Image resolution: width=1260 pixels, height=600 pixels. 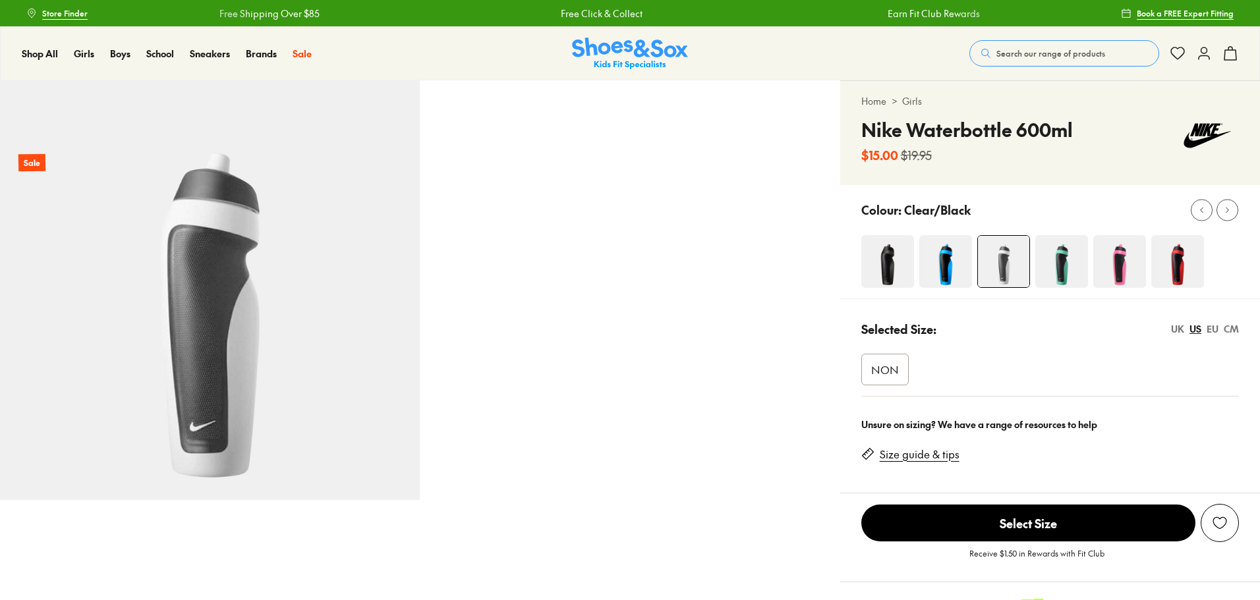 What do you see at coordinates (1212, 329) in the screenshot?
I see `div: EU` at bounding box center [1212, 329].